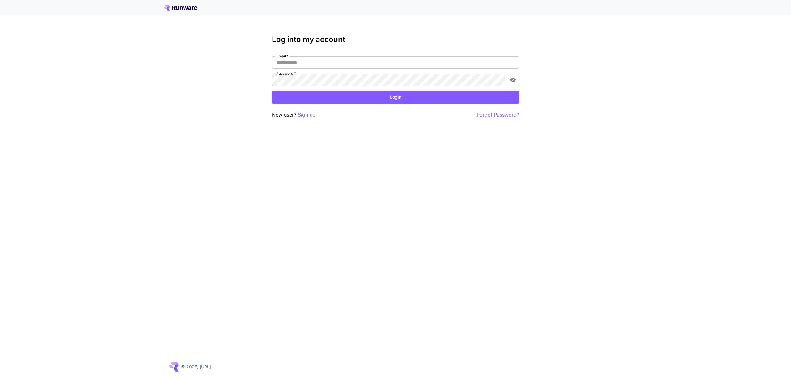 This screenshot has height=378, width=791. Describe the element at coordinates (286, 73) in the screenshot. I see `label: Password` at that location.